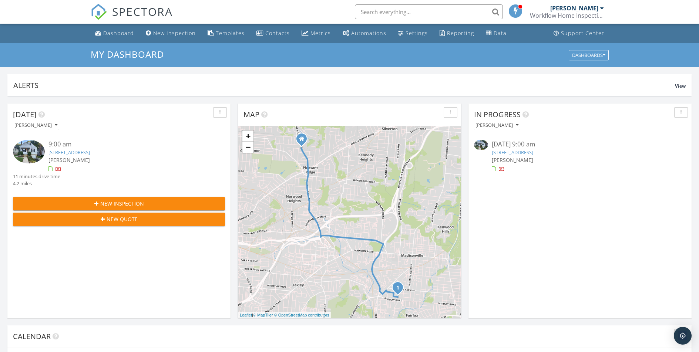 The image size is (699, 352). What do you see at coordinates (122, 203) in the screenshot?
I see `span: New Inspection` at bounding box center [122, 203].